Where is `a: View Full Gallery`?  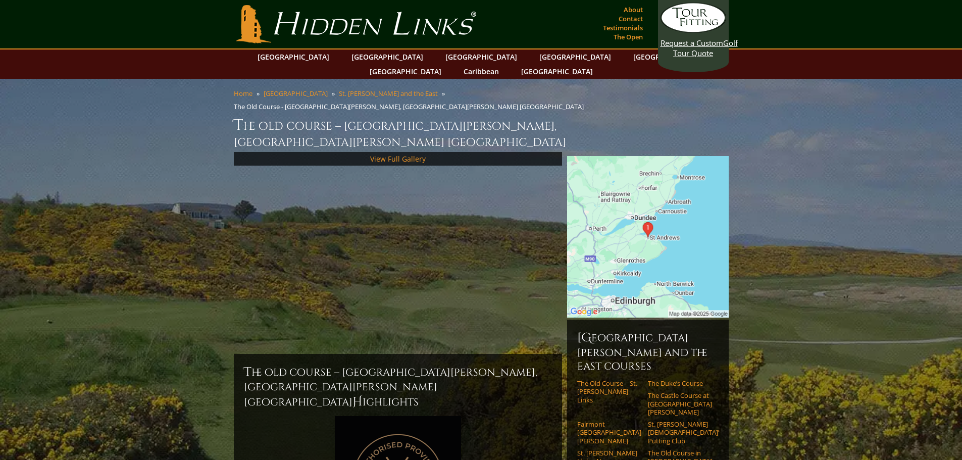
a: View Full Gallery is located at coordinates (398, 159).